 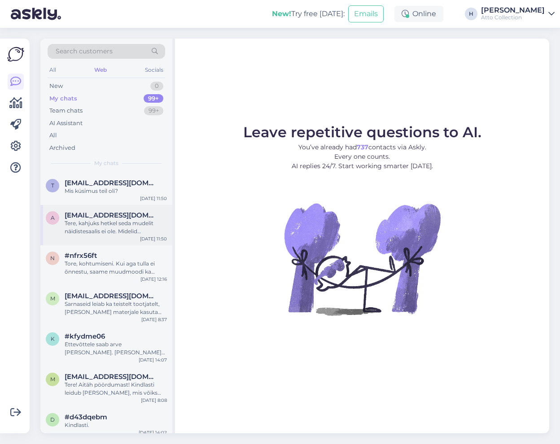 What do you see at coordinates (116, 268) in the screenshot?
I see `div: Tore, kohtumiseni. Kui aga tulla ei õnnestu, saame muudmoodi ka ilmselt aidata aga kõige lihtsam ...` at bounding box center [116, 268].